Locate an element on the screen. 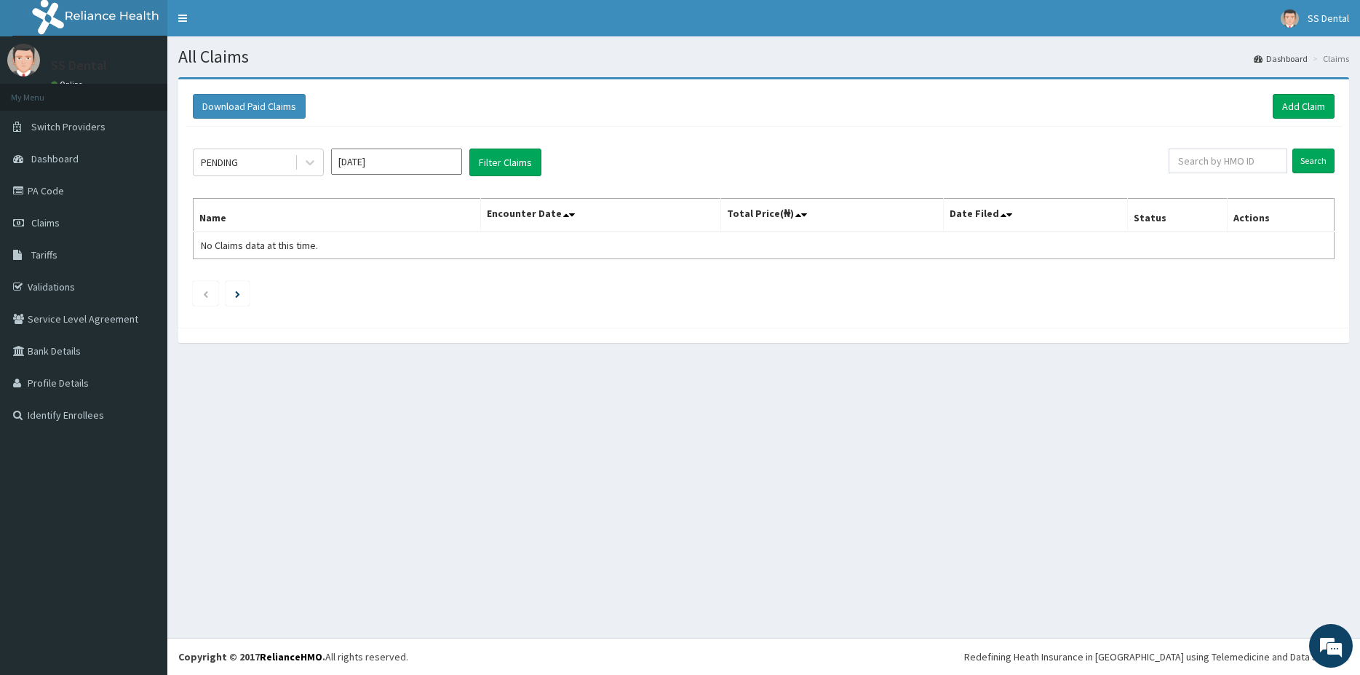 The width and height of the screenshot is (1360, 675). span: Switch Providers is located at coordinates (68, 127).